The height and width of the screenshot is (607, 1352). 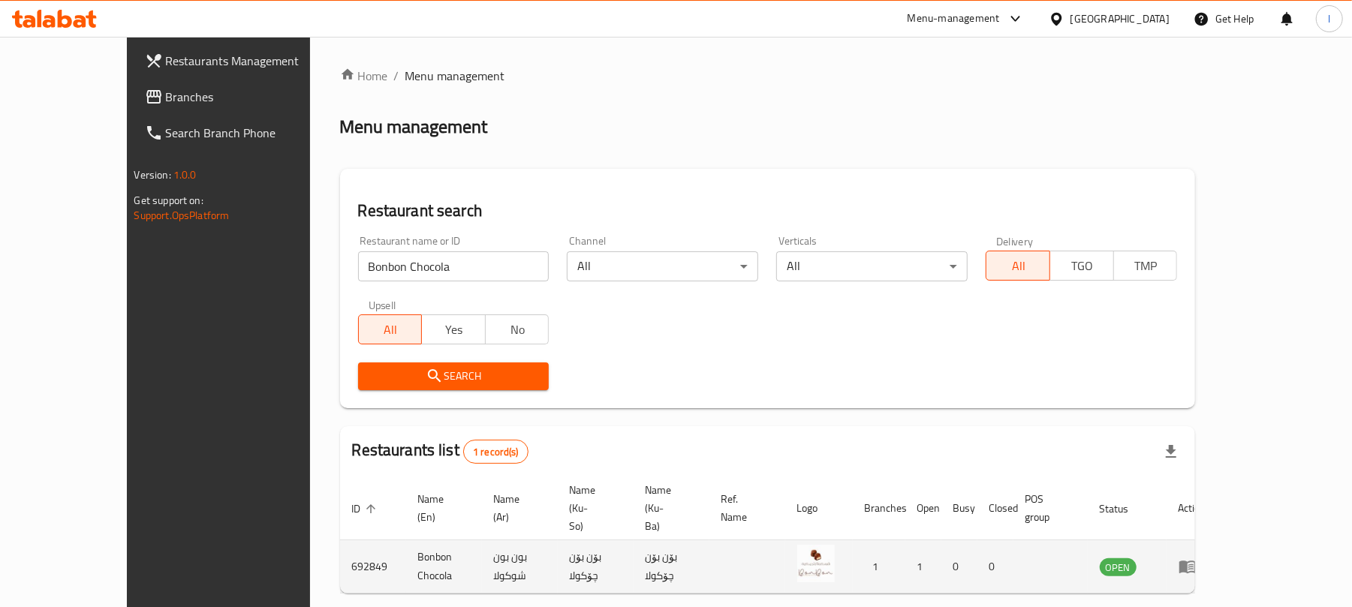 What do you see at coordinates (496, 452) in the screenshot?
I see `span: 1 record(s)` at bounding box center [496, 452].